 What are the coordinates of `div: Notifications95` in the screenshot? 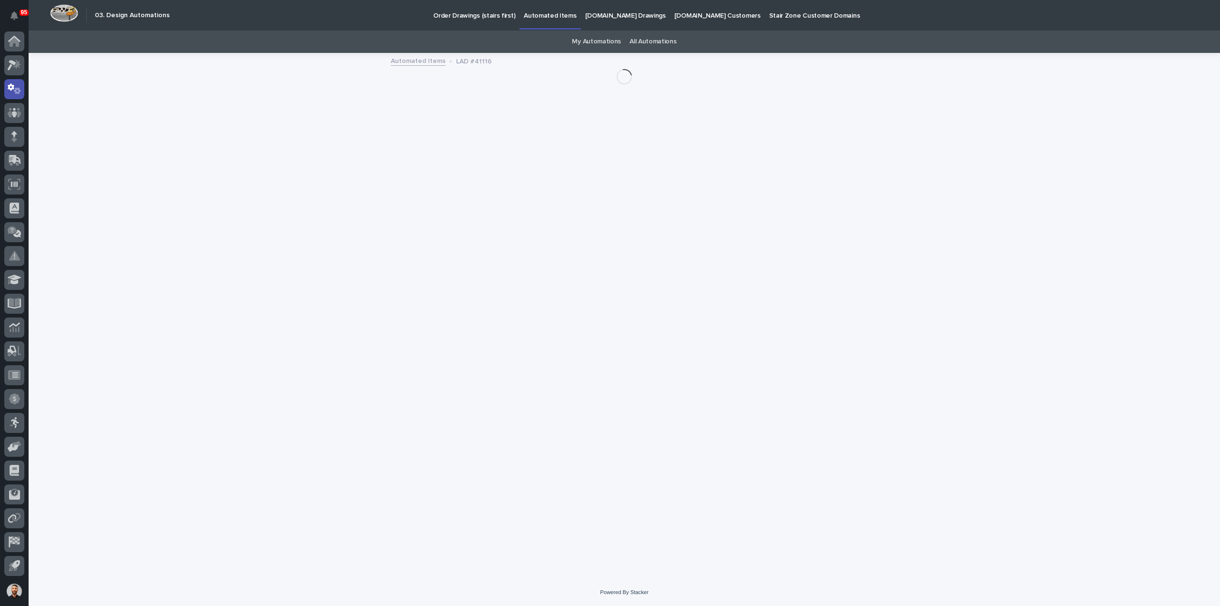 It's located at (18, 19).